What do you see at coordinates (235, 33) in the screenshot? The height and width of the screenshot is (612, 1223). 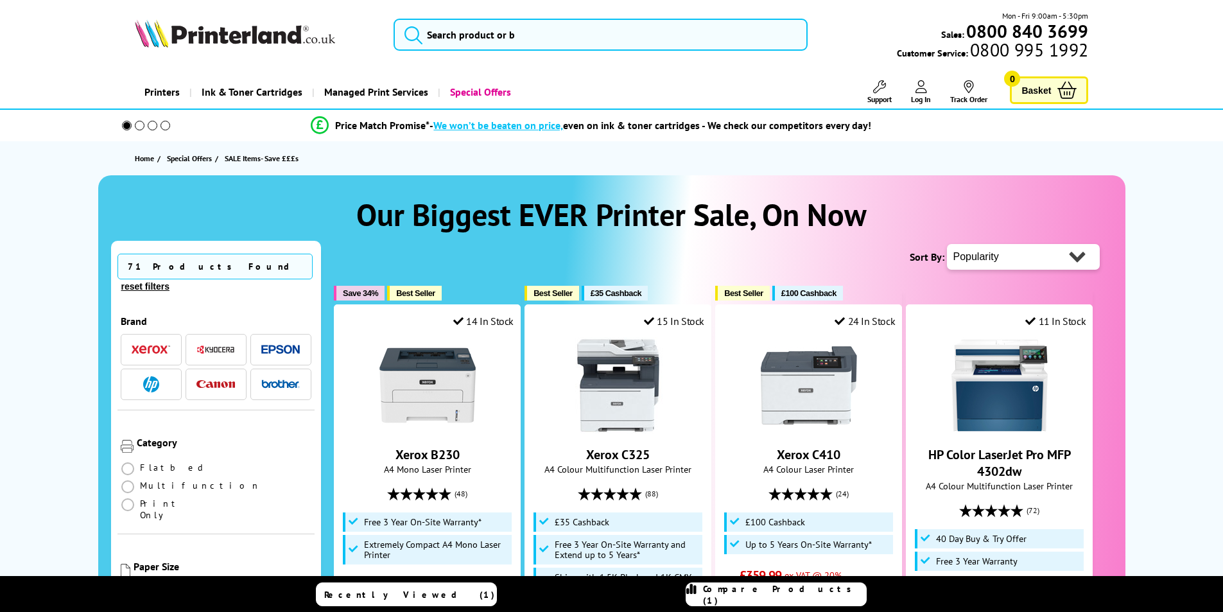 I see `img: Printerland Logo` at bounding box center [235, 33].